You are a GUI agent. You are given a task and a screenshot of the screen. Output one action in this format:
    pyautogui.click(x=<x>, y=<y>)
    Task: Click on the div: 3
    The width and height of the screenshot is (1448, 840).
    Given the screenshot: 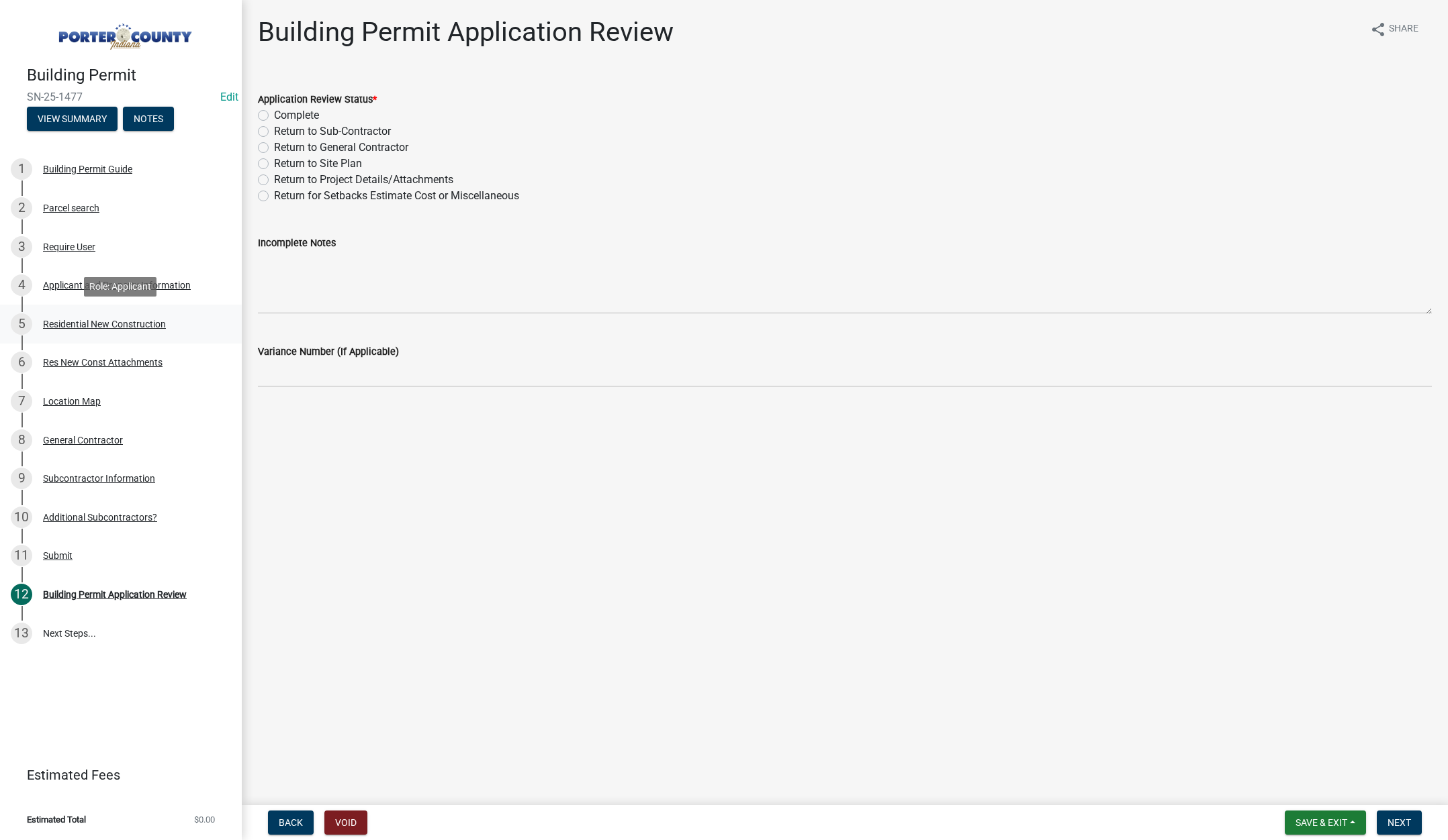 What is the action you would take?
    pyautogui.click(x=22, y=247)
    